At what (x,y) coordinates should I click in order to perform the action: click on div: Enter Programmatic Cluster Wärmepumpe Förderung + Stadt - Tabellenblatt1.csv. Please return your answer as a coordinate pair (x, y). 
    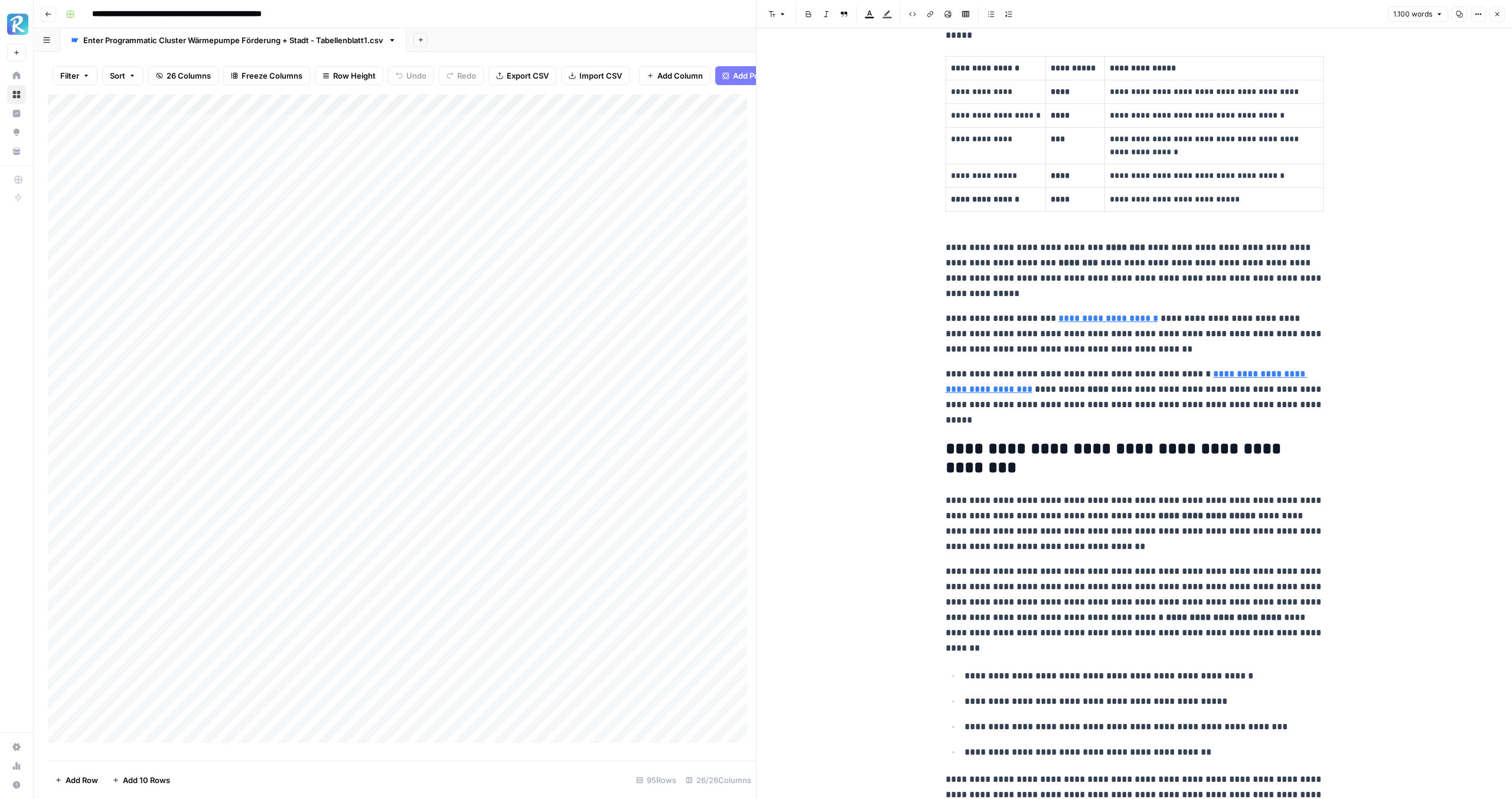
    Looking at the image, I should click on (233, 40).